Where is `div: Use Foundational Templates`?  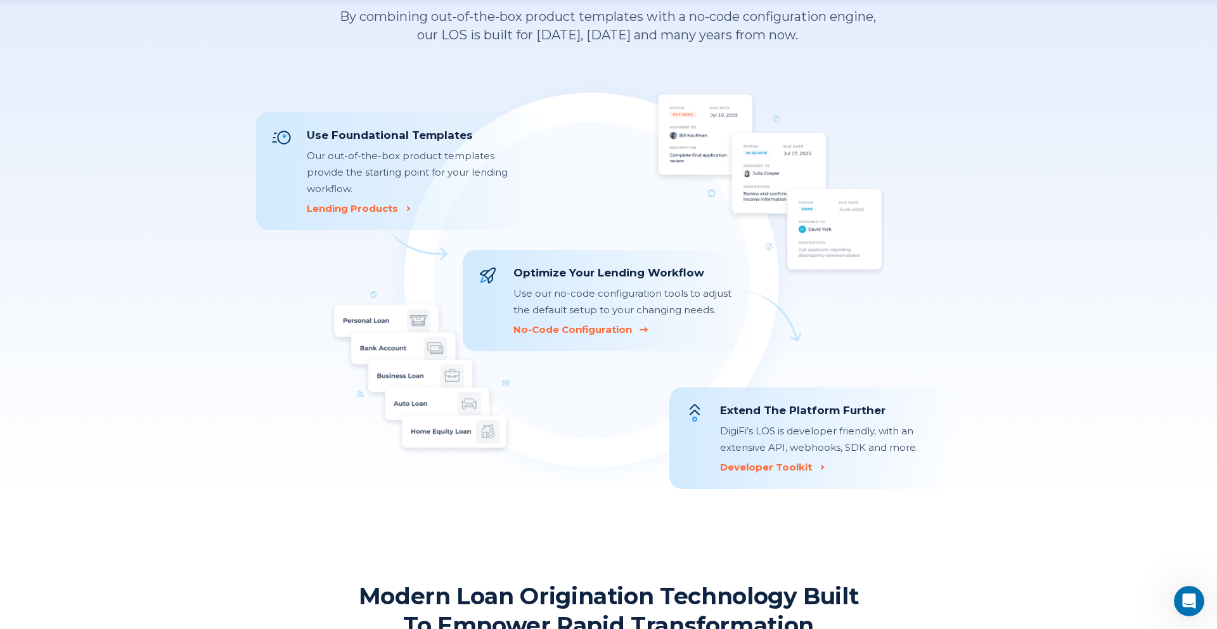 div: Use Foundational Templates is located at coordinates (419, 135).